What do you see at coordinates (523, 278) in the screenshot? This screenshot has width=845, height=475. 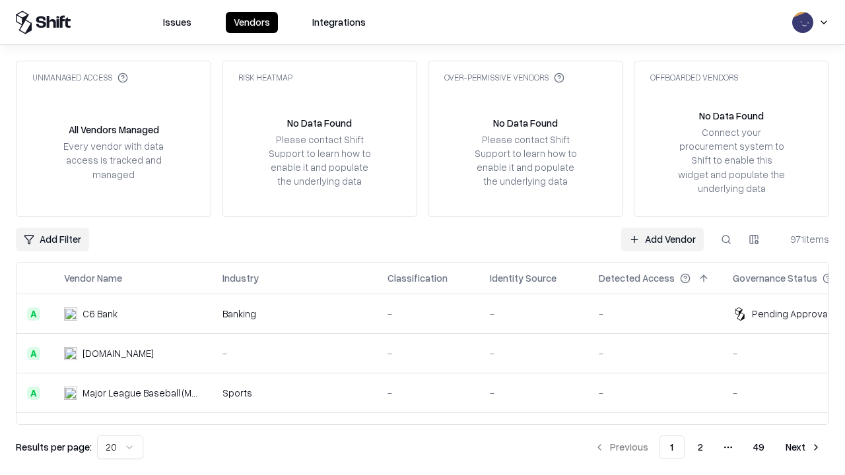 I see `div: Identity Source` at bounding box center [523, 278].